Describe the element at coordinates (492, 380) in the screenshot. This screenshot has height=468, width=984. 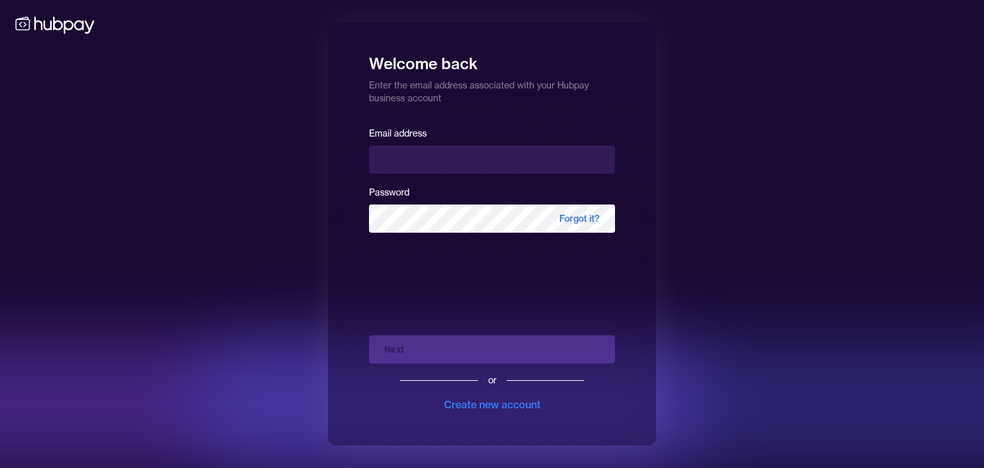
I see `div: or` at that location.